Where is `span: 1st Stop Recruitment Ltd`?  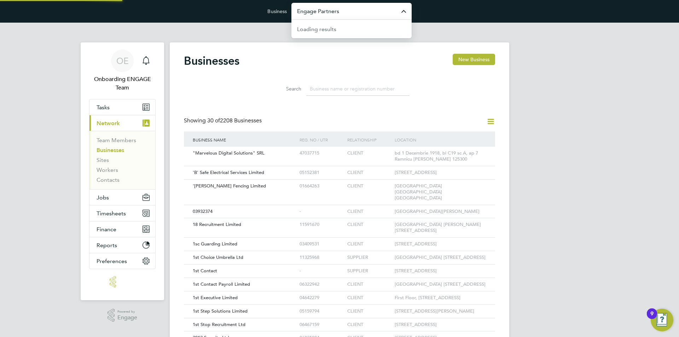 span: 1st Stop Recruitment Ltd is located at coordinates (219, 324).